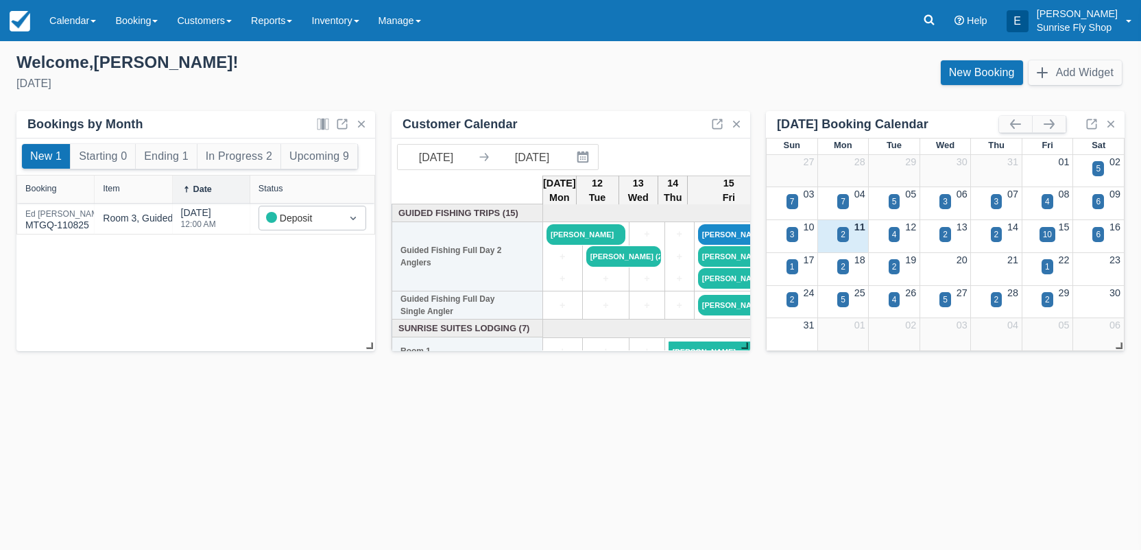 This screenshot has height=550, width=1141. I want to click on div: 10, so click(1047, 234).